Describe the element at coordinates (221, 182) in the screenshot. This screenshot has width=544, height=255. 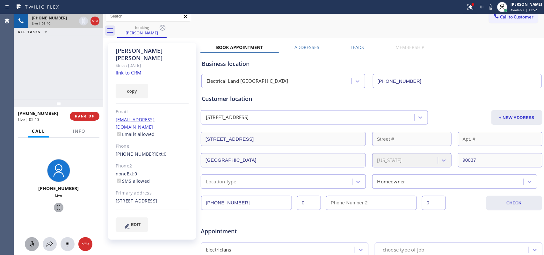
I see `div: Location type` at that location.